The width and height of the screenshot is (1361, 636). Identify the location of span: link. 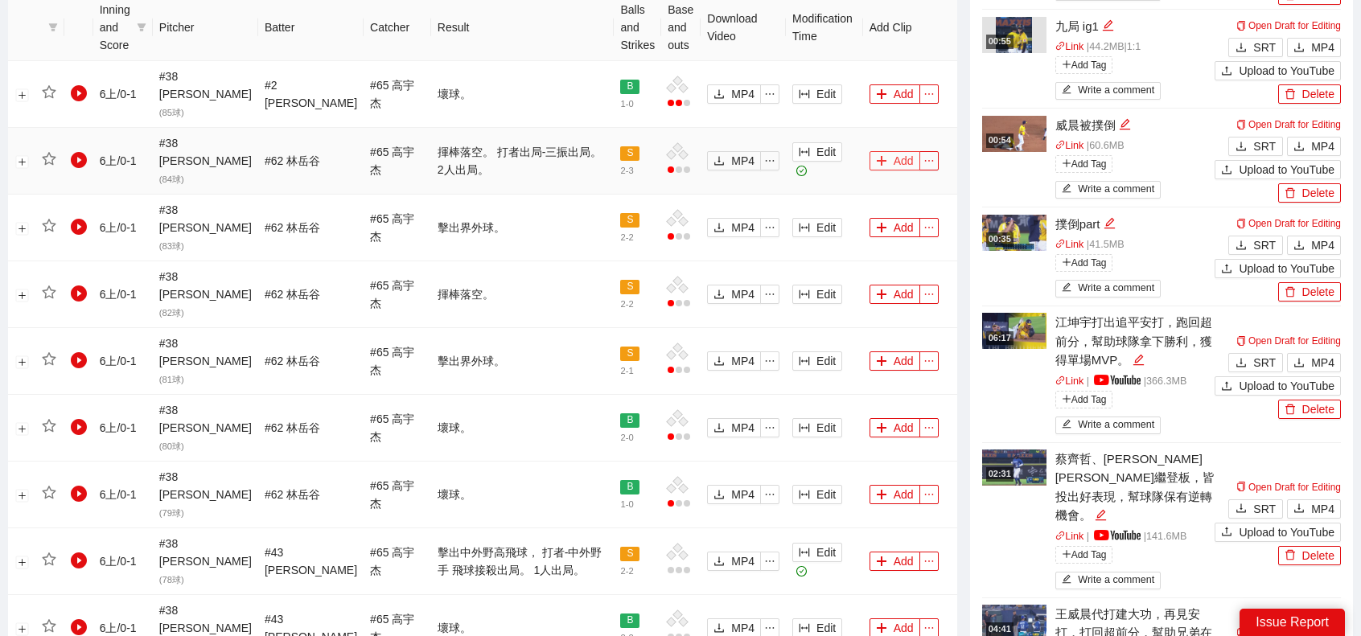
(1060, 244).